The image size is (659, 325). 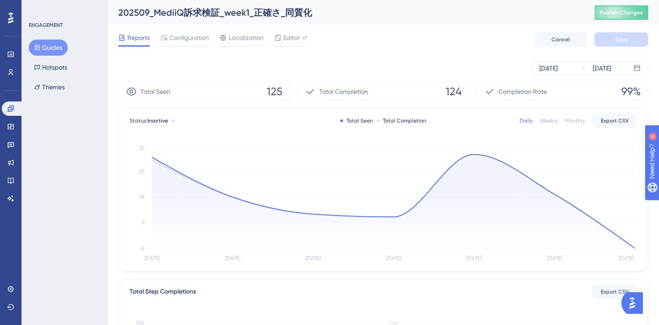 What do you see at coordinates (560, 39) in the screenshot?
I see `span: Cancel` at bounding box center [560, 39].